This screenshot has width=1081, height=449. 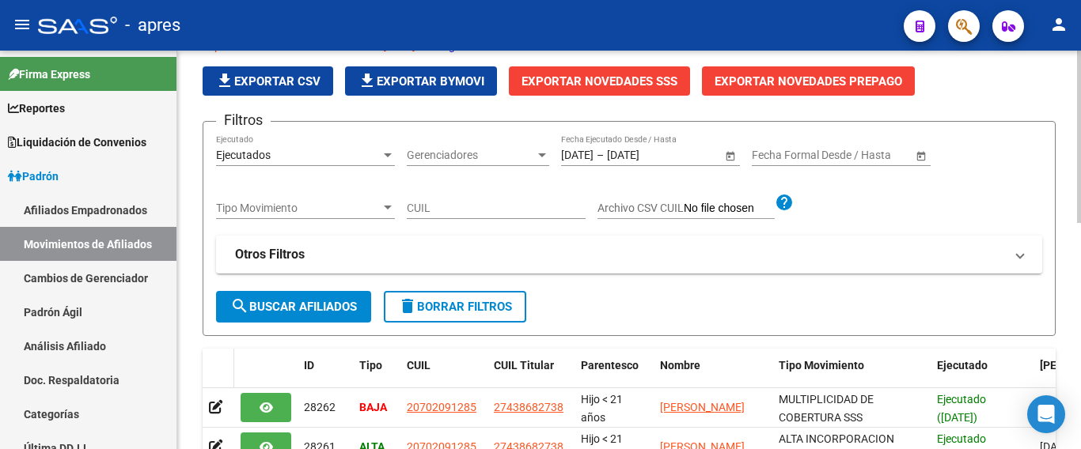 I want to click on span: Padrón, so click(x=33, y=176).